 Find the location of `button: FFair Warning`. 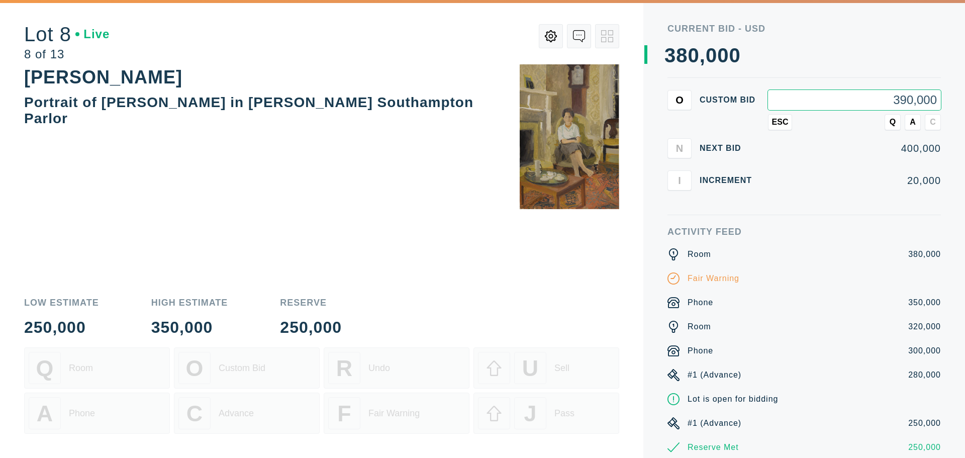

button: FFair Warning is located at coordinates (397, 413).